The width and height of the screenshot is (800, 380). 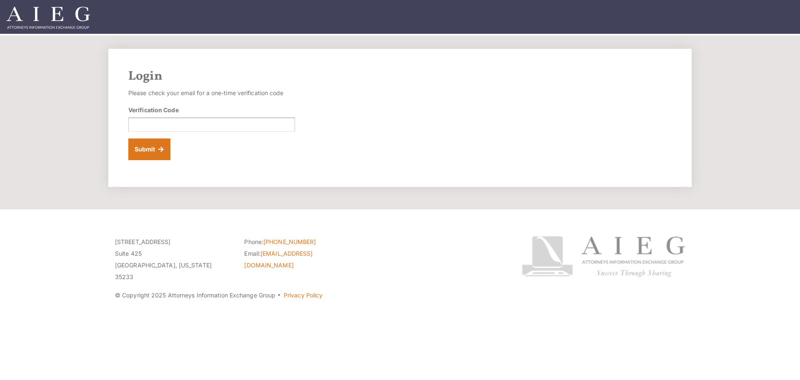 I want to click on img: Attorneys Information Exchange Group logo, so click(x=603, y=256).